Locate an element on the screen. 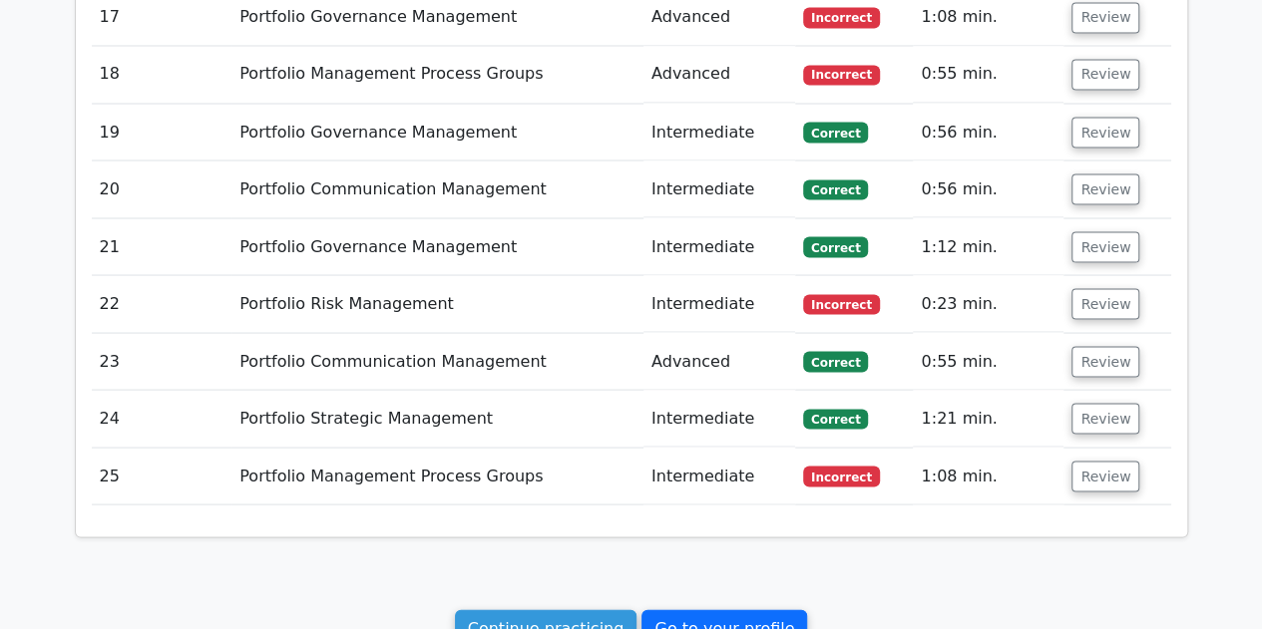 This screenshot has width=1262, height=629. td: 25 is located at coordinates (162, 476).